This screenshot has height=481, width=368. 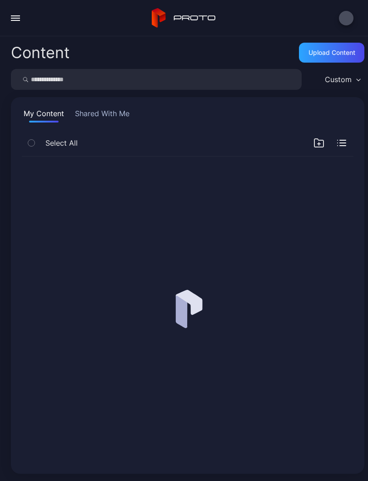 What do you see at coordinates (102, 115) in the screenshot?
I see `button: Shared With Me` at bounding box center [102, 115].